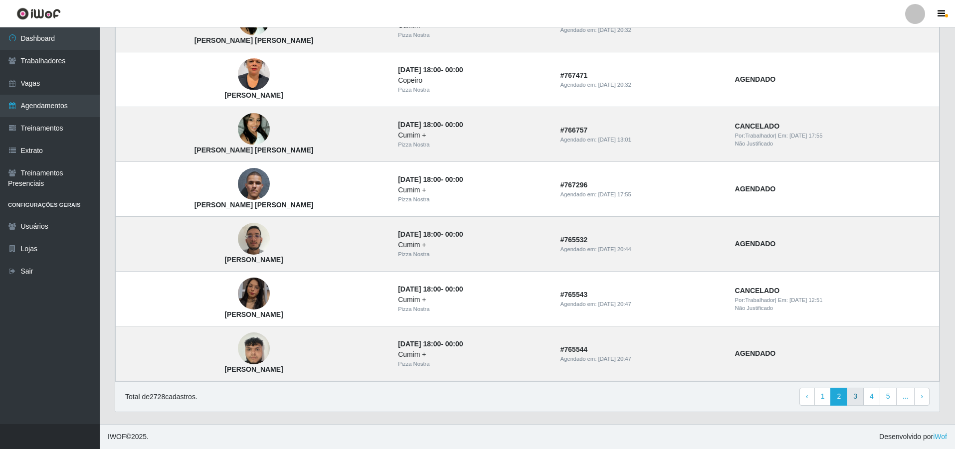 The height and width of the screenshot is (449, 955). Describe the element at coordinates (921, 397) in the screenshot. I see `a: Next` at that location.